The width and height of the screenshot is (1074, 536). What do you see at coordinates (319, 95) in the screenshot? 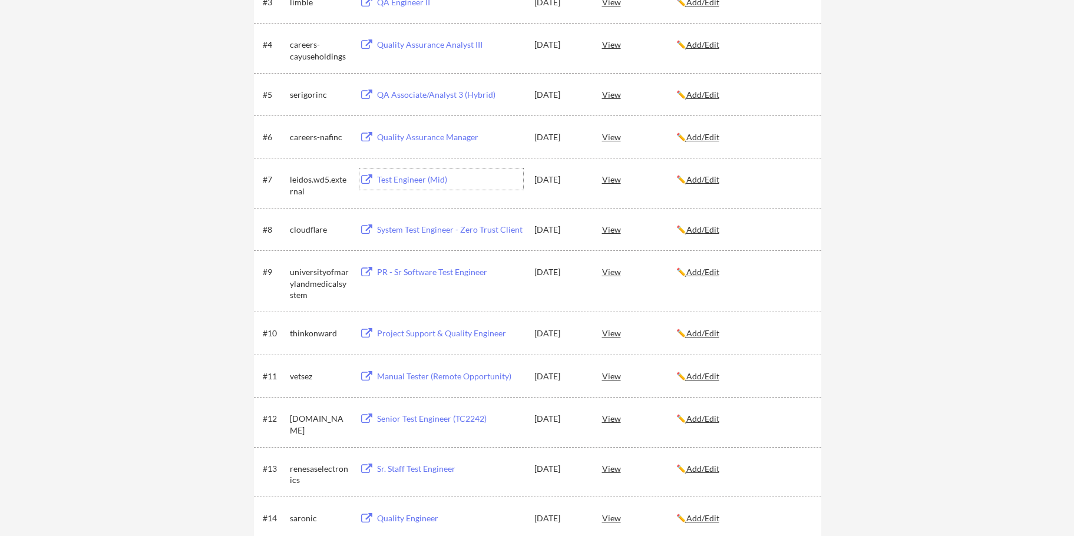
I see `div: serigorinc` at bounding box center [319, 95].